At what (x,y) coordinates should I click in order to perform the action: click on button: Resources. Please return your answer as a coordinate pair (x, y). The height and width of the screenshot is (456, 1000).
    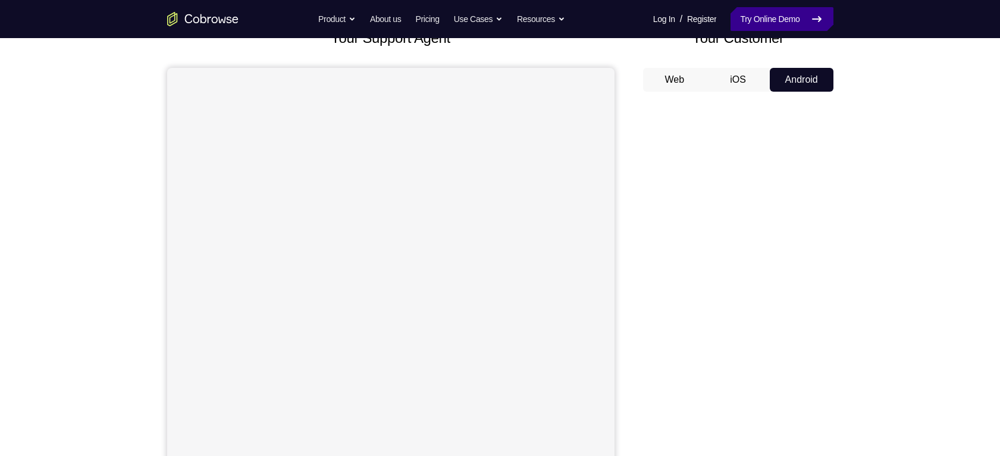
    Looking at the image, I should click on (541, 19).